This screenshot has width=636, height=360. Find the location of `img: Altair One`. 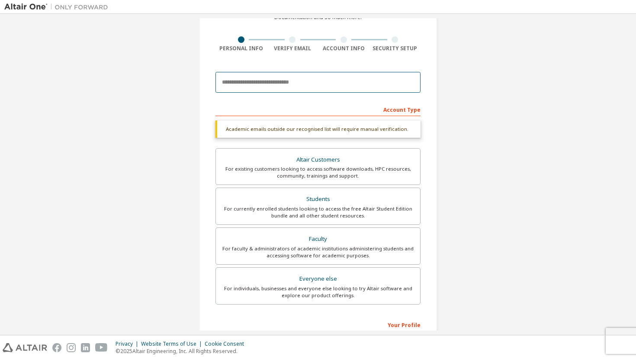

img: Altair One is located at coordinates (58, 7).